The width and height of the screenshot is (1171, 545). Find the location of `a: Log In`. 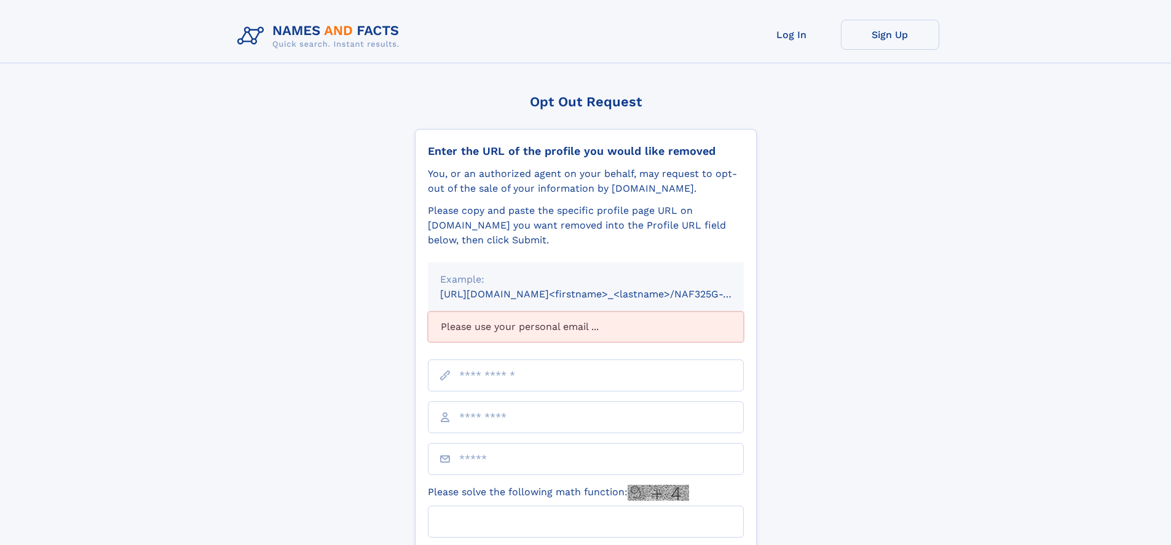

a: Log In is located at coordinates (792, 34).